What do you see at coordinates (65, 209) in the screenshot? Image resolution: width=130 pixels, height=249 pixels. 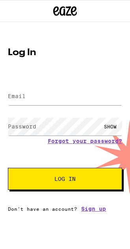 I see `div: Don't have an account?` at bounding box center [65, 209].